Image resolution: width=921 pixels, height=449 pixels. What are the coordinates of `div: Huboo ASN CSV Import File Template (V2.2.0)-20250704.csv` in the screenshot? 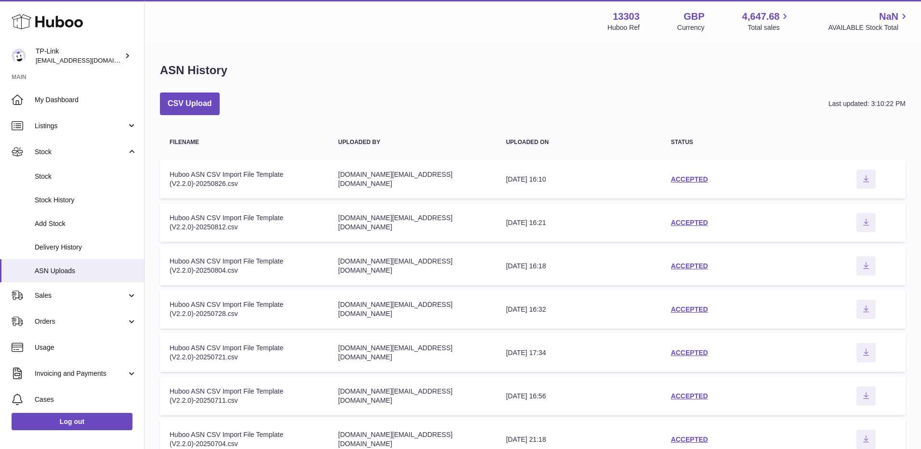 It's located at (244, 439).